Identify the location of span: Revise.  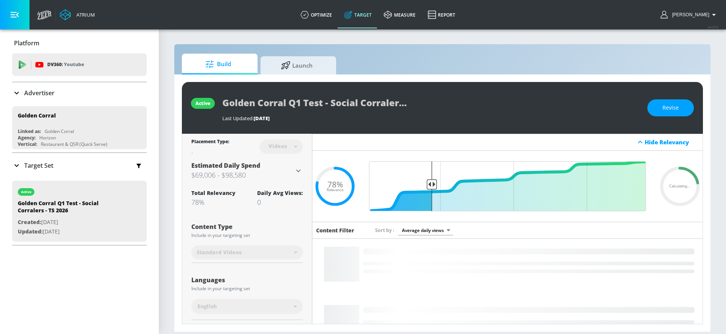
(671, 108).